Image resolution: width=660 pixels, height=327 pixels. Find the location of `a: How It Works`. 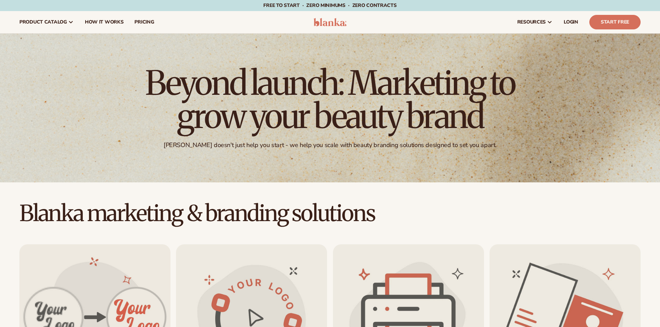

a: How It Works is located at coordinates (104, 22).